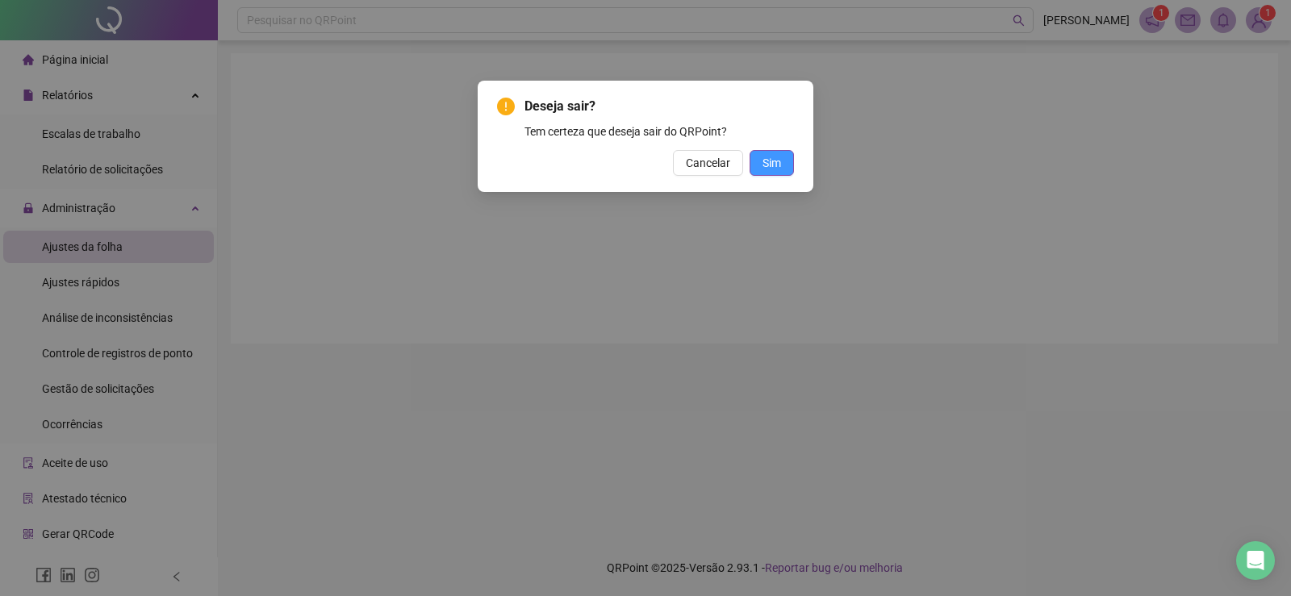 The image size is (1291, 596). What do you see at coordinates (707, 163) in the screenshot?
I see `span: Cancelar` at bounding box center [707, 163].